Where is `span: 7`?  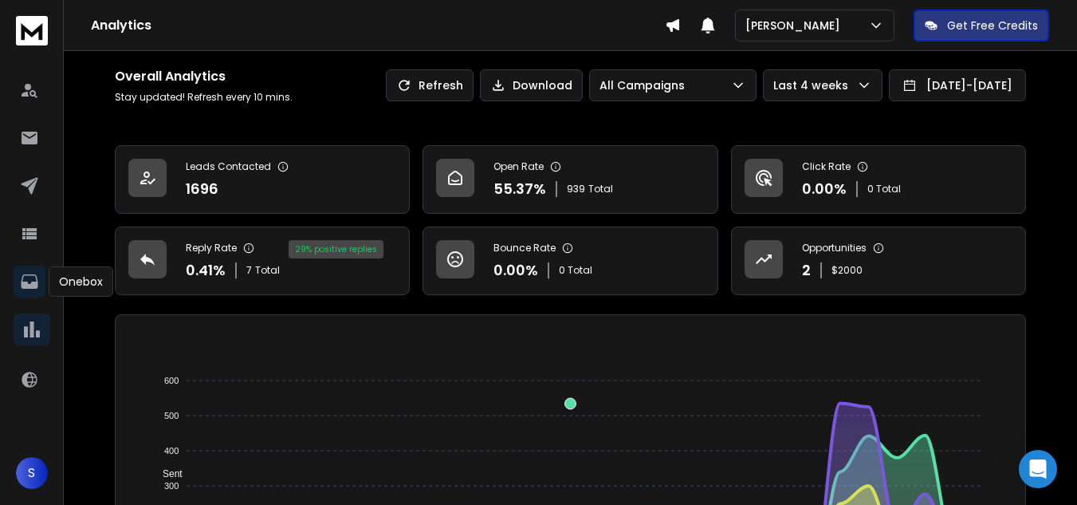 span: 7 is located at coordinates (249, 270).